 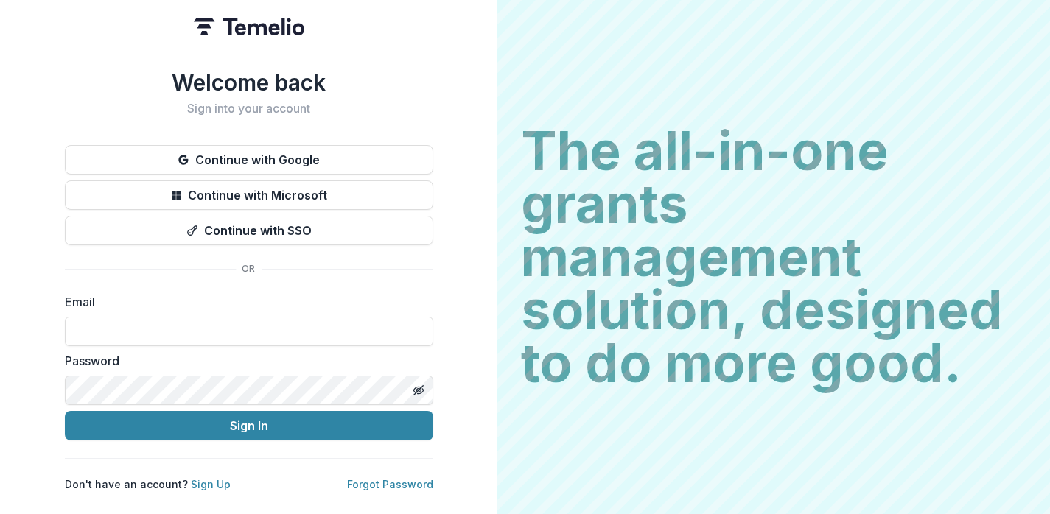 I want to click on button: Continue with Microsoft, so click(x=249, y=195).